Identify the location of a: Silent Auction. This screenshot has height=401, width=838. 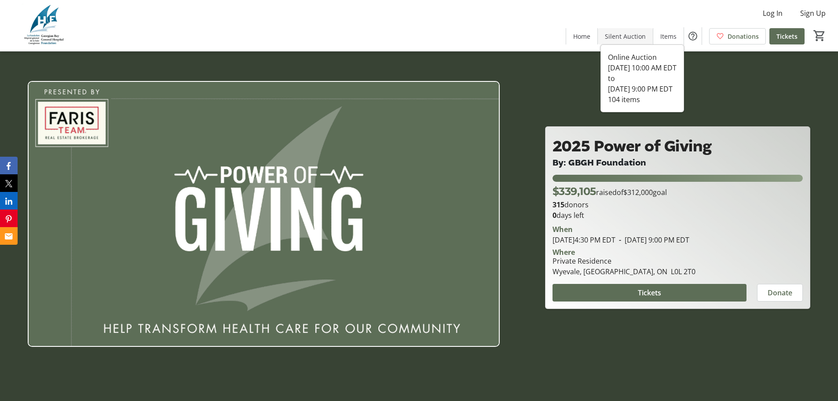
(625, 36).